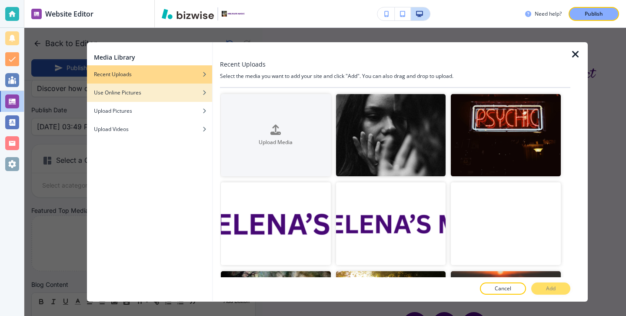  Describe the element at coordinates (276, 142) in the screenshot. I see `h4: Upload Media` at that location.